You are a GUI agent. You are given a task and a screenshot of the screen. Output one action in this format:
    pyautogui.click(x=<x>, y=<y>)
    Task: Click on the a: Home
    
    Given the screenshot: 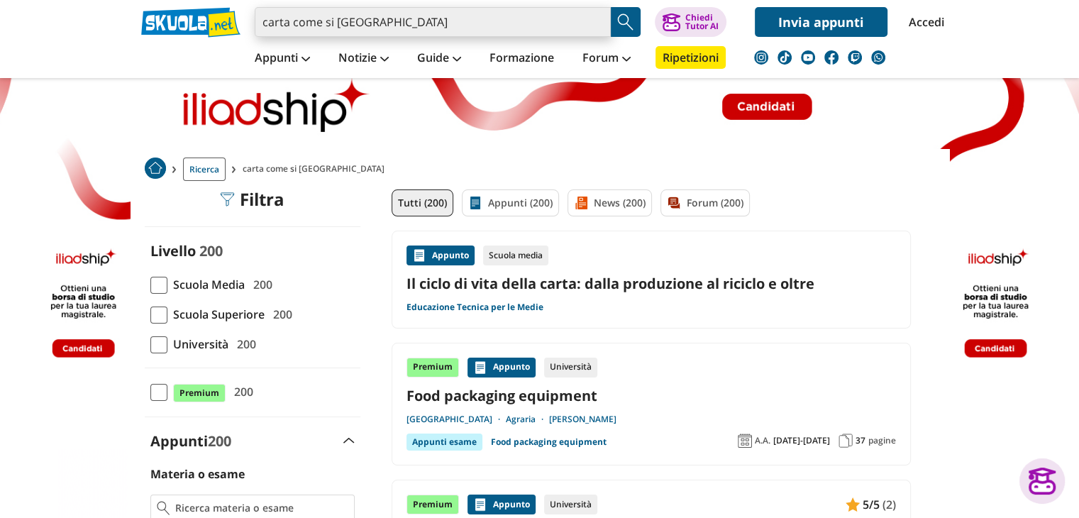 What is the action you would take?
    pyautogui.click(x=155, y=169)
    